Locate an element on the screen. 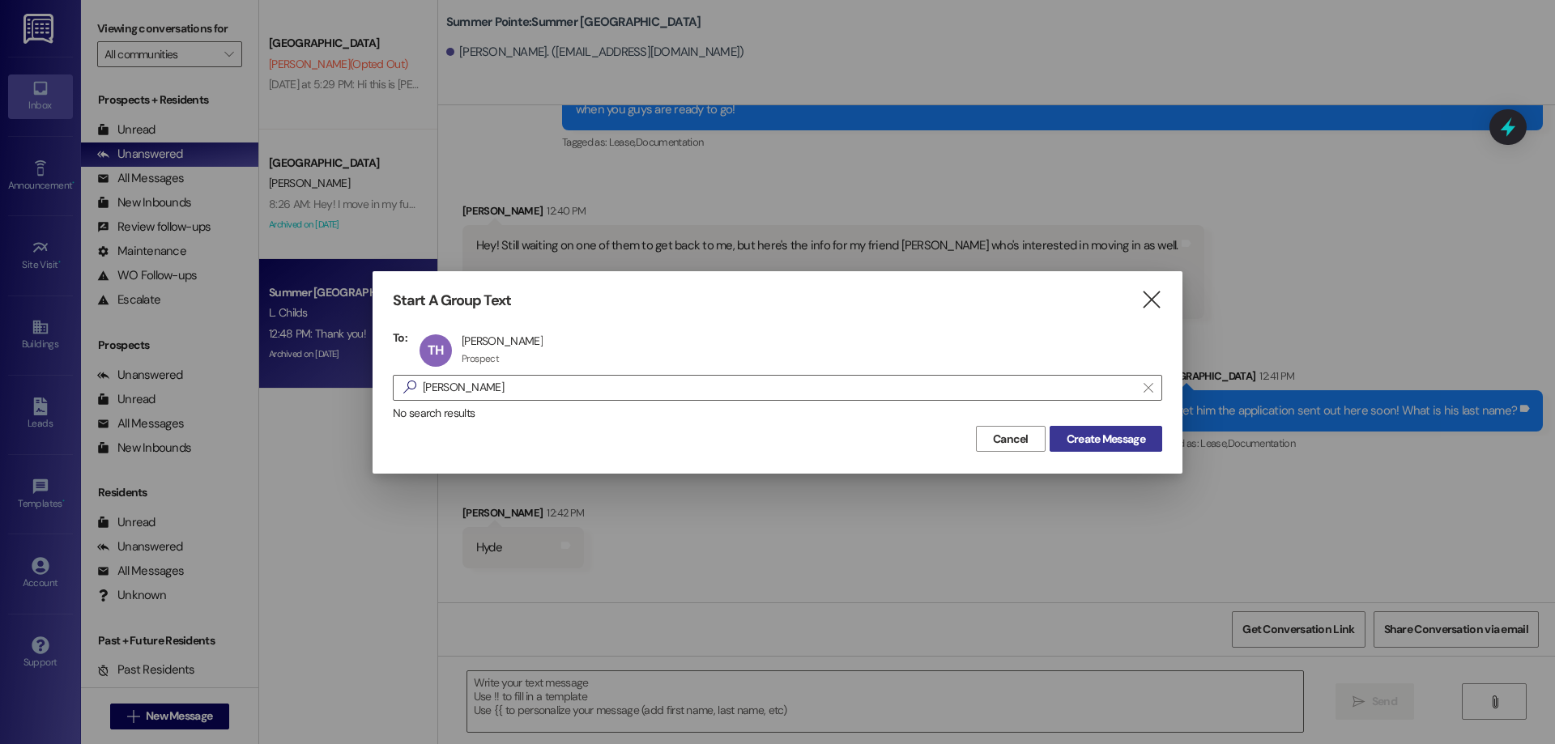 This screenshot has width=1555, height=744. h3: To: is located at coordinates (400, 338).